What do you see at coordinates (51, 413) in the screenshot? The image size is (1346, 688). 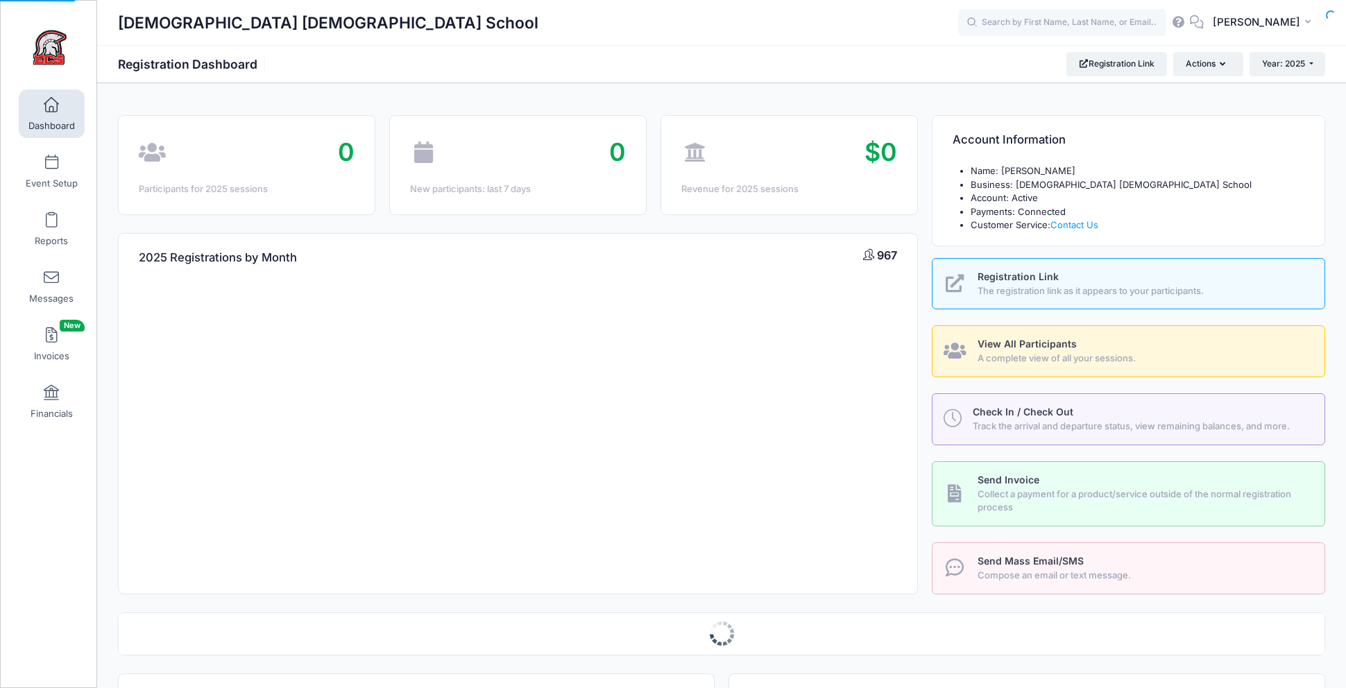 I see `span: Financials` at bounding box center [51, 413].